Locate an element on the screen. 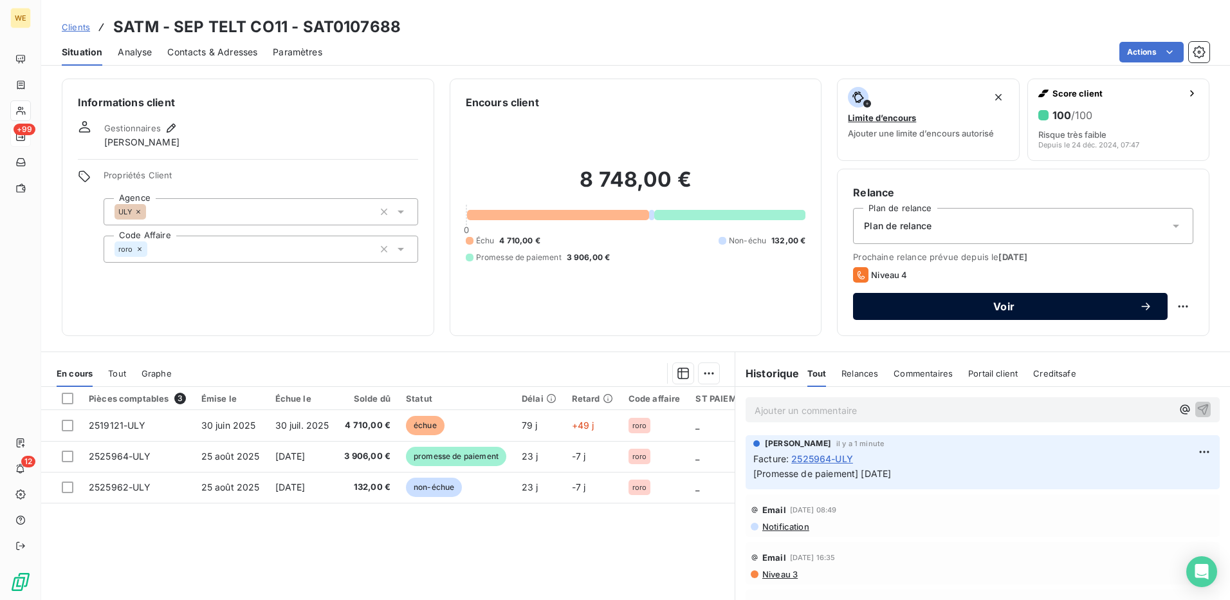  div: Statut is located at coordinates (456, 398).